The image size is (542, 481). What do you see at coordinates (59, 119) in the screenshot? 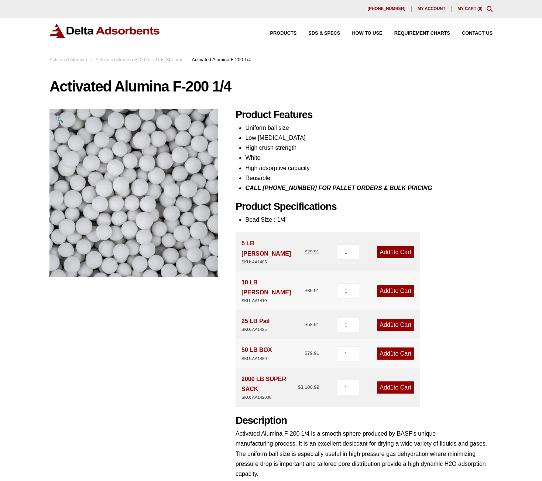
I see `a: View full-screen image gallery` at bounding box center [59, 119].